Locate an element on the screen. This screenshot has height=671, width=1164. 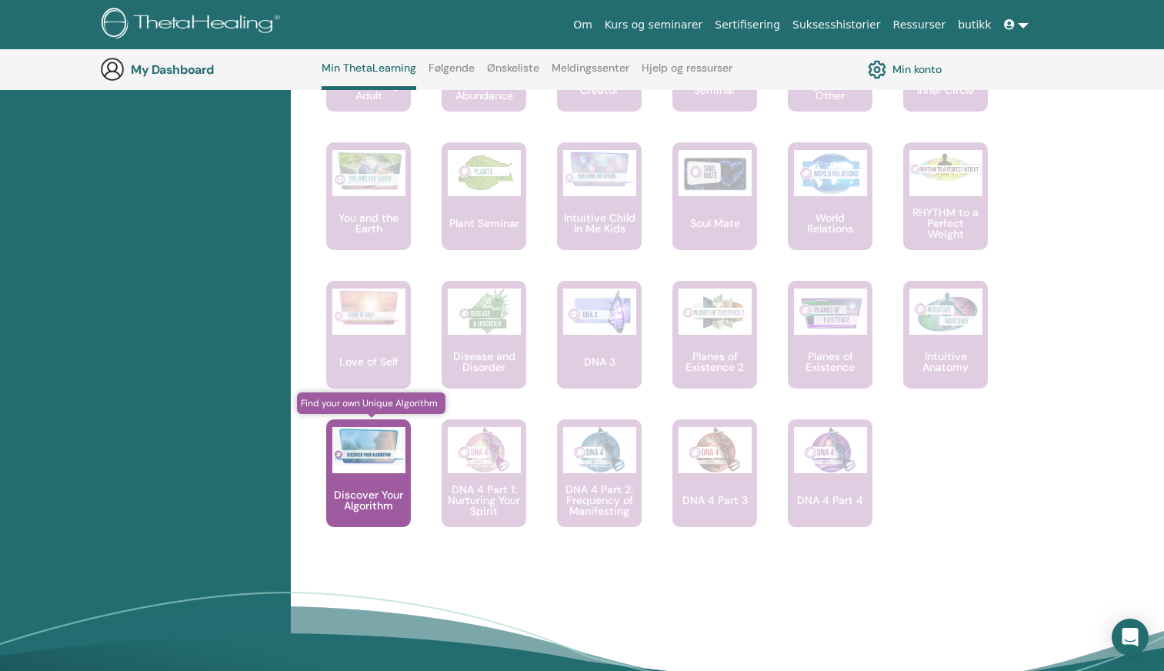
img: You and the Earth is located at coordinates (369, 171).